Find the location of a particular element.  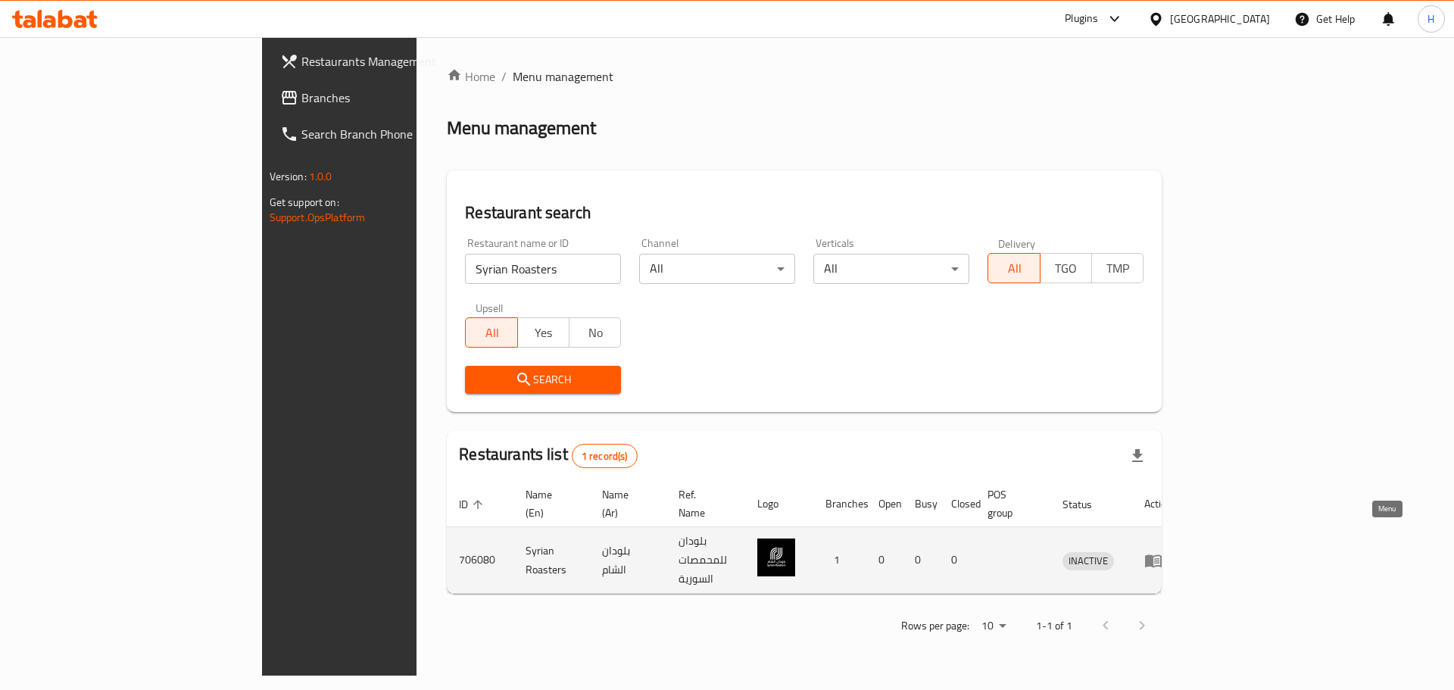

th: Branches is located at coordinates (840, 504).